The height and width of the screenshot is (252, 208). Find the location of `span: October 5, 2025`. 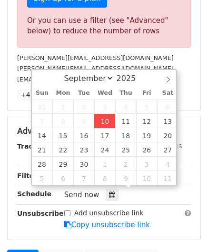

span: October 5, 2025 is located at coordinates (42, 178).